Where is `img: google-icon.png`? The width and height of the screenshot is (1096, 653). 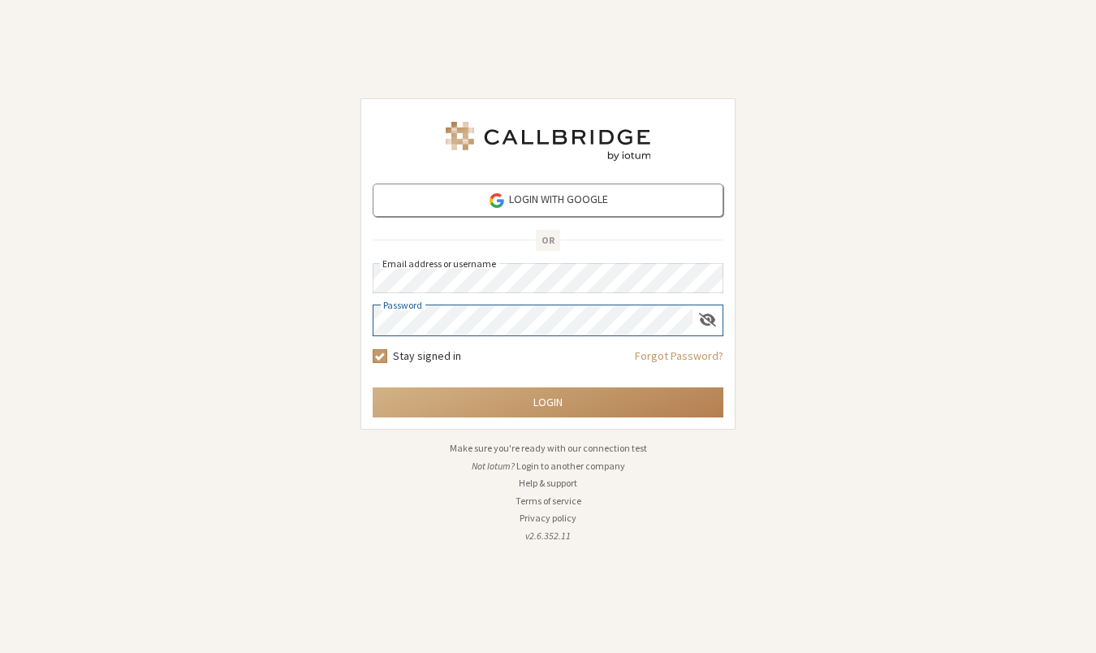 img: google-icon.png is located at coordinates (497, 201).